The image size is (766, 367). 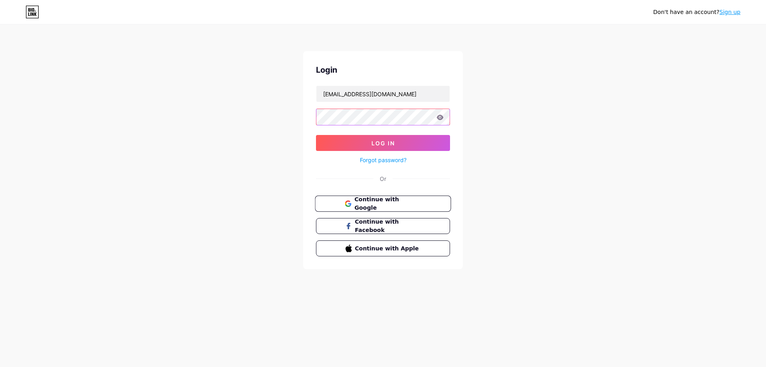 What do you see at coordinates (383, 248) in the screenshot?
I see `button: Continue with Apple` at bounding box center [383, 248].